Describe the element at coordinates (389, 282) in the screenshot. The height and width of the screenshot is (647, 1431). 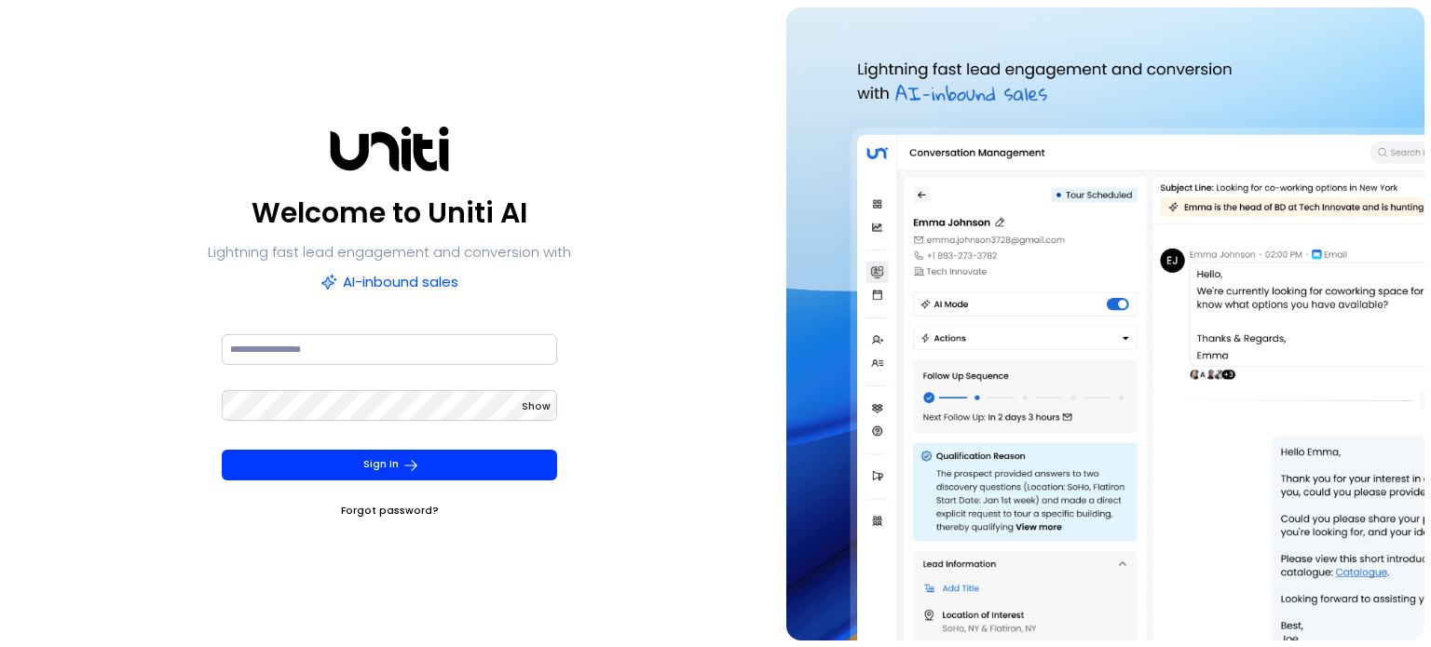
I see `p: AI-inbound sales` at that location.